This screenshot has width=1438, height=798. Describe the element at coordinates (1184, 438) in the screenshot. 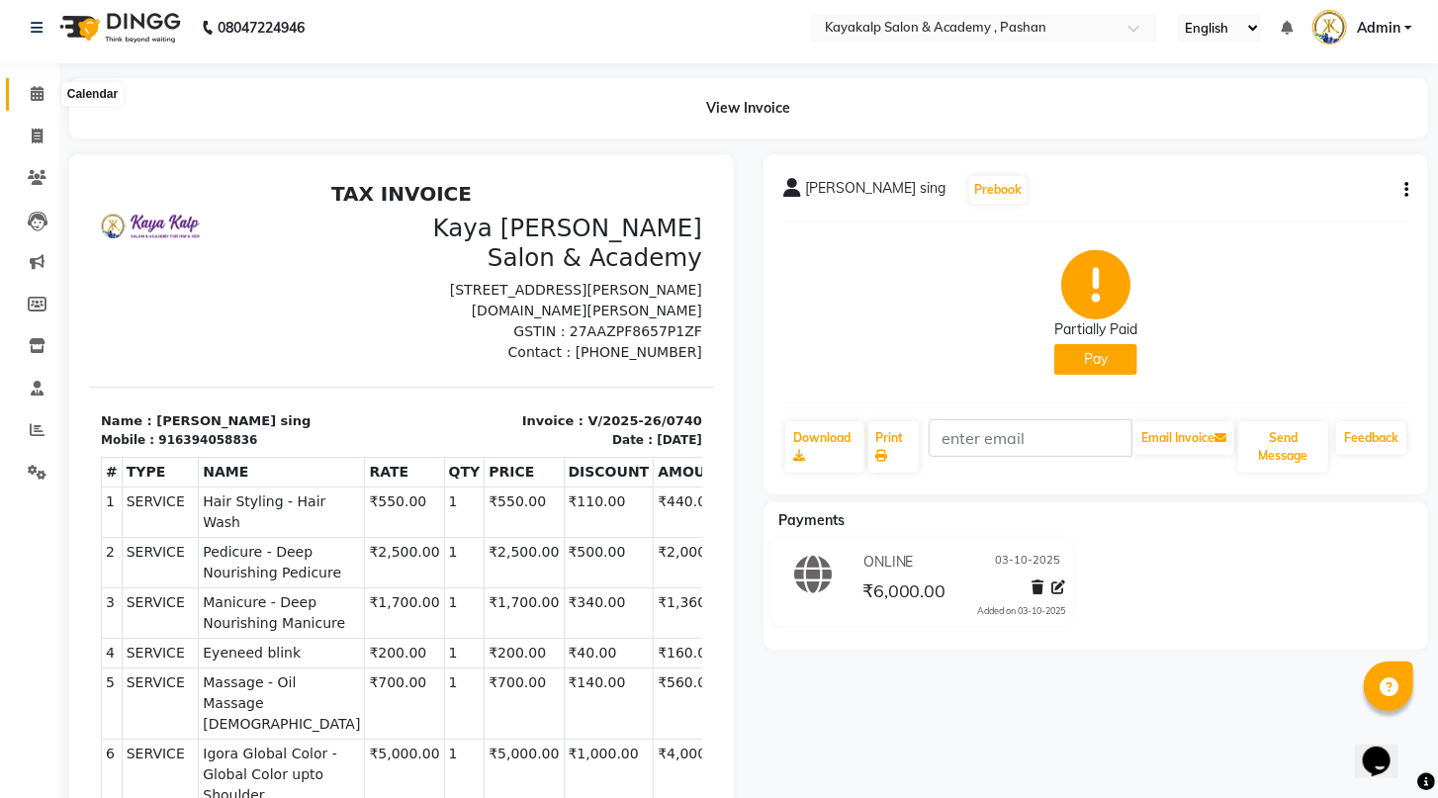

I see `button: Email Invoice` at that location.